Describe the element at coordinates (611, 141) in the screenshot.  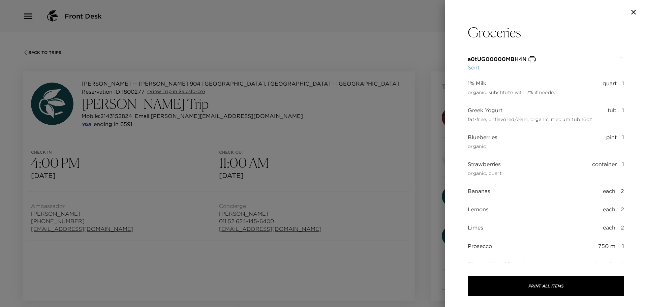
I see `span: pint` at that location.